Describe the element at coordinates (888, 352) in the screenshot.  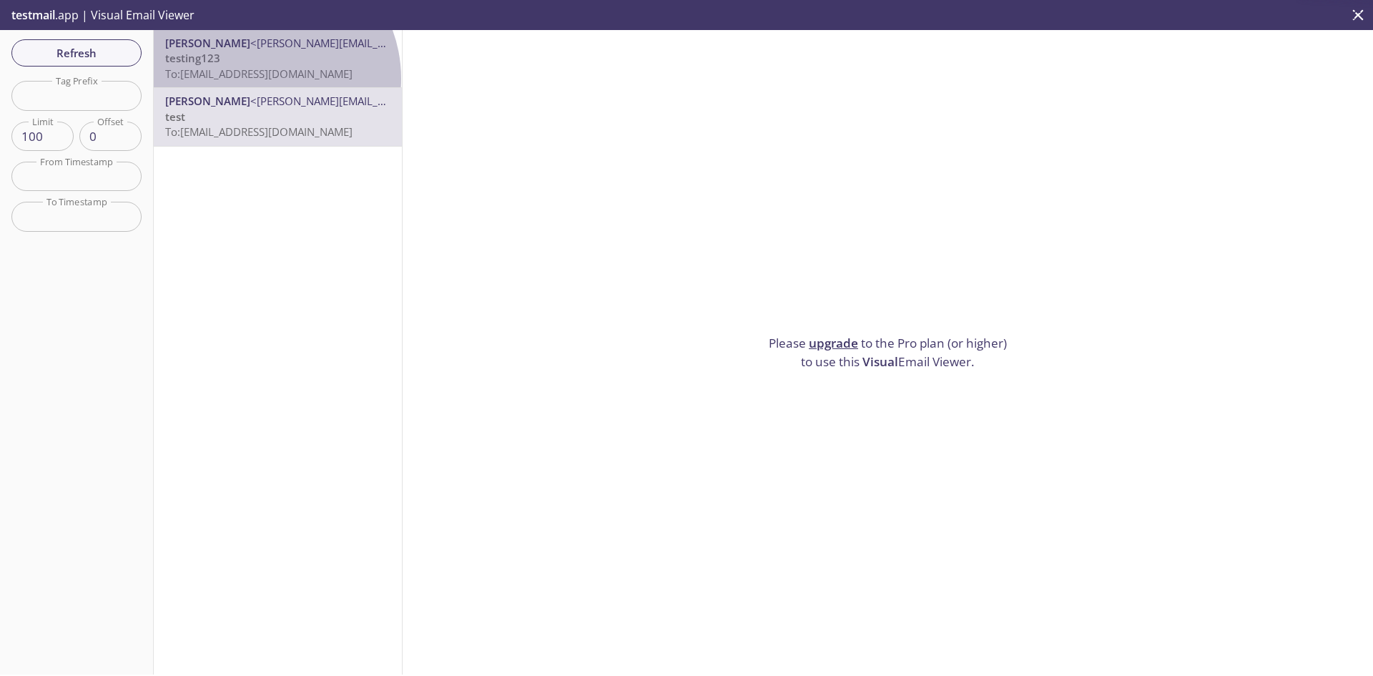
I see `p: Please to the Pro plan (or higher) to use this Email Viewer.` at that location.